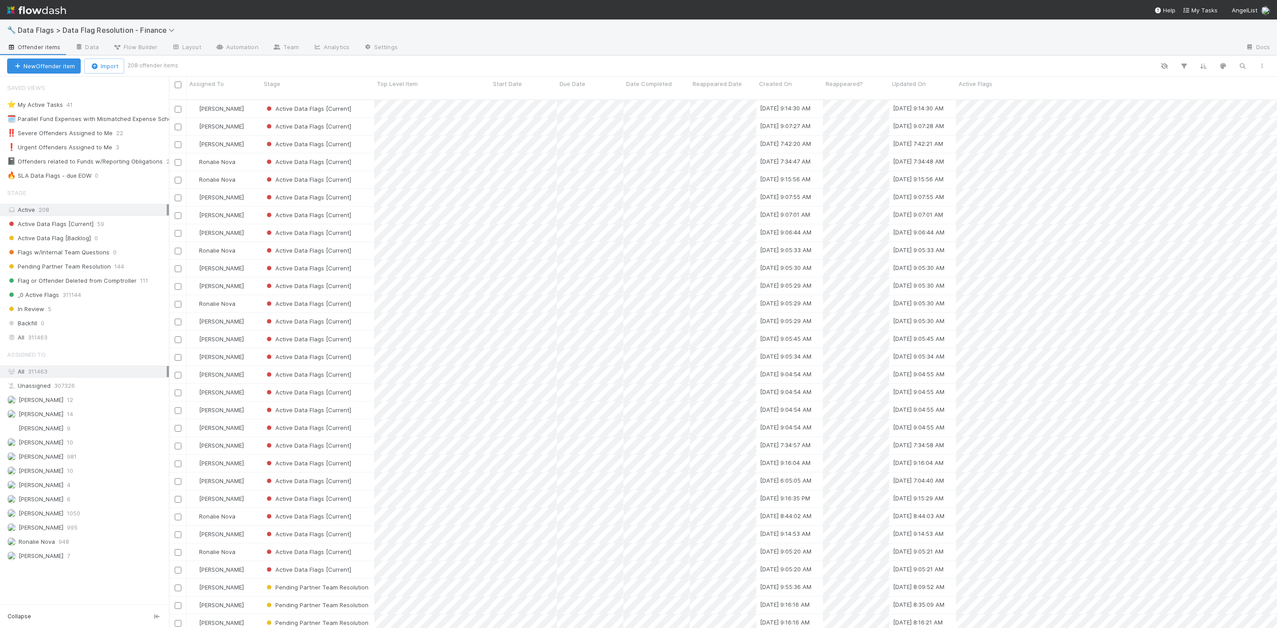 The image size is (1277, 628). What do you see at coordinates (237, 48) in the screenshot?
I see `a: Automation` at bounding box center [237, 48].